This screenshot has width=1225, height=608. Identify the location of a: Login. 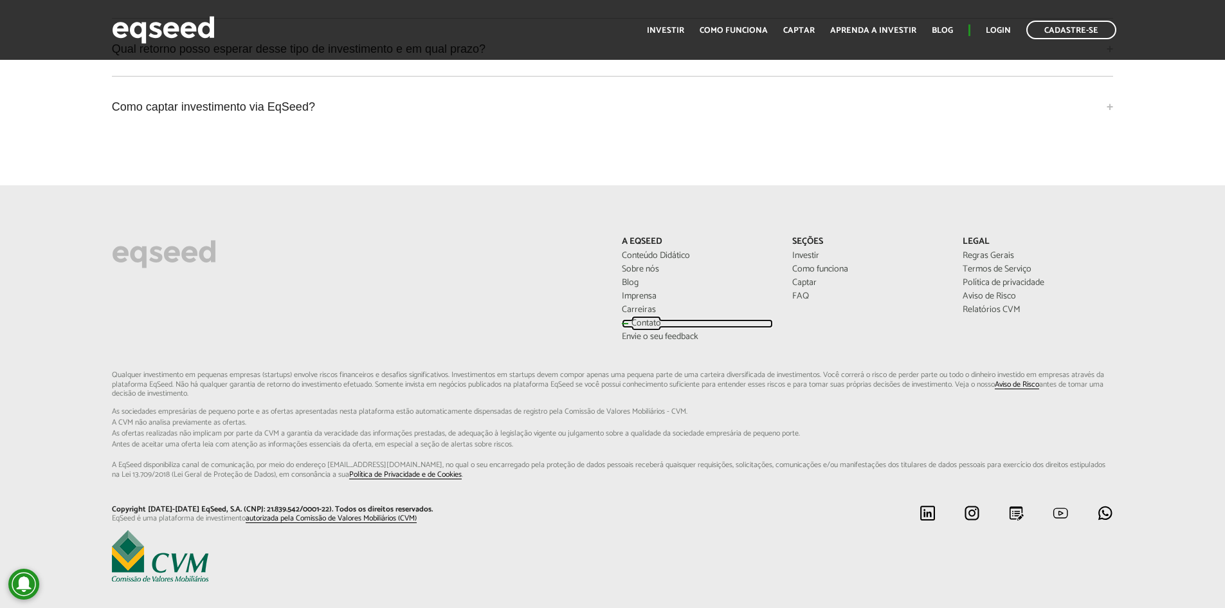
(998, 30).